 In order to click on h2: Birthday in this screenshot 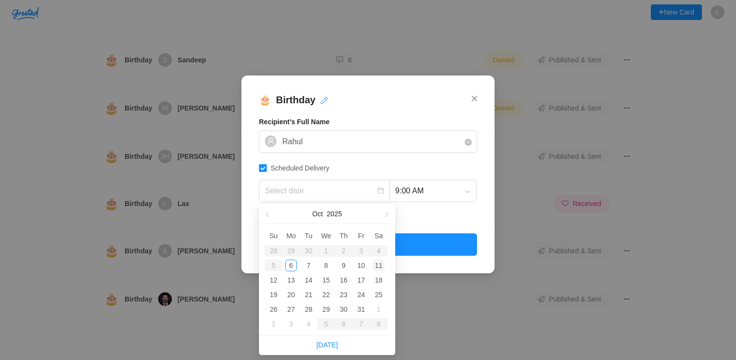, I will do `click(368, 102)`.